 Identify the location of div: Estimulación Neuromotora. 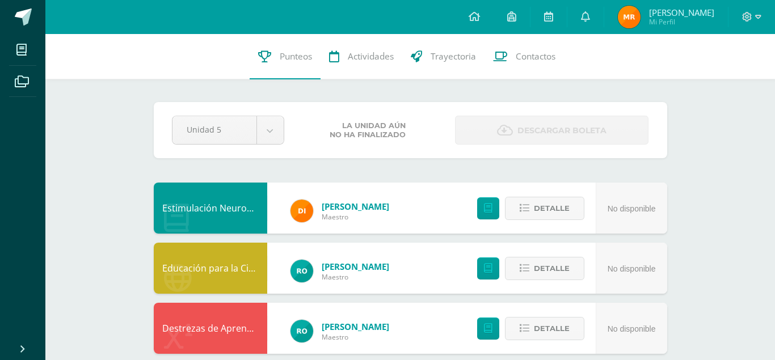
(211, 208).